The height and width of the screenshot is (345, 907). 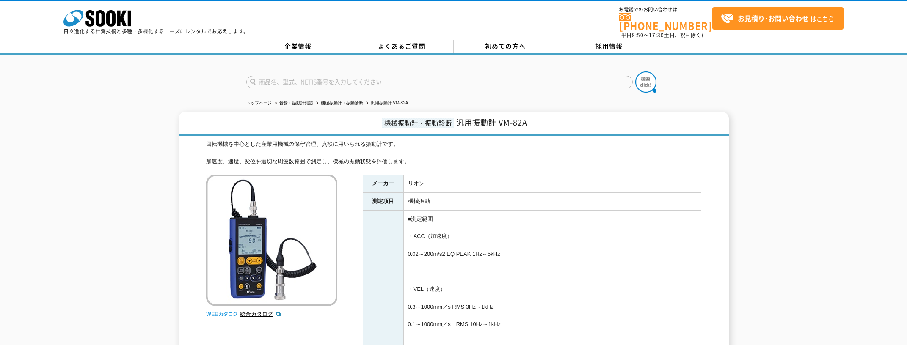 What do you see at coordinates (646, 82) in the screenshot?
I see `img: btn_search.png` at bounding box center [646, 82].